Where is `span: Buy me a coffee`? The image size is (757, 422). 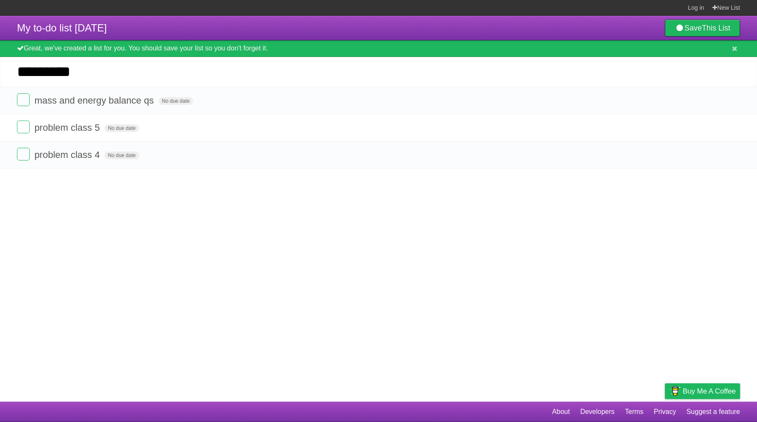
span: Buy me a coffee is located at coordinates (709, 391).